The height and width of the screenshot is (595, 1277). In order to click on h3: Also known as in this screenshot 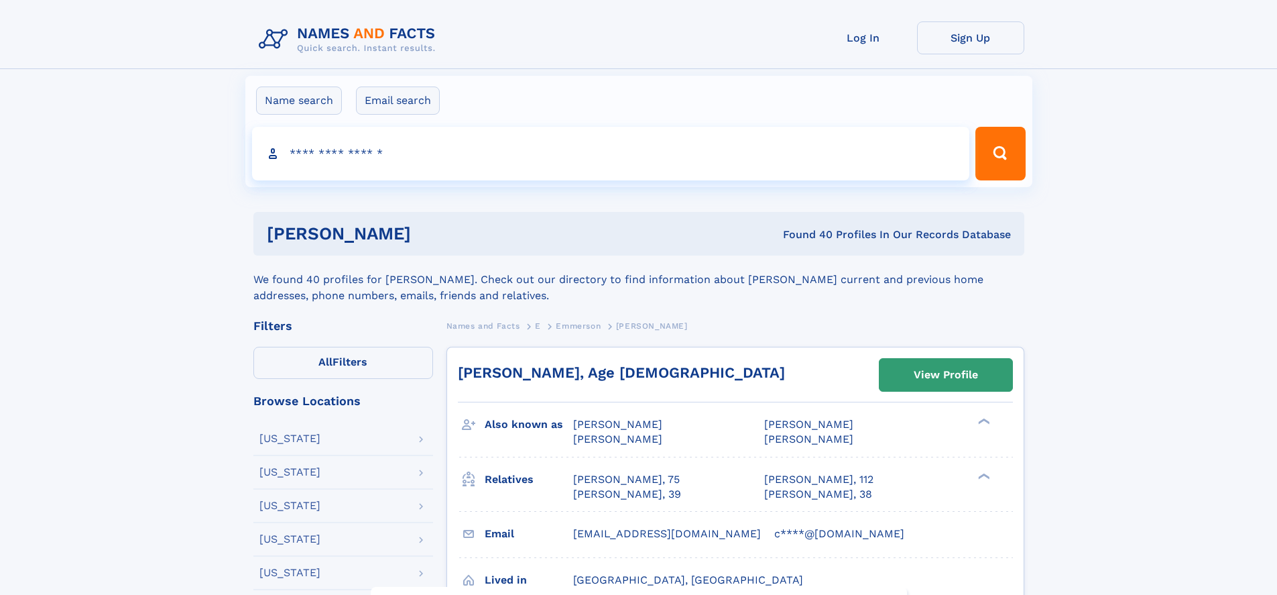, I will do `click(529, 424)`.